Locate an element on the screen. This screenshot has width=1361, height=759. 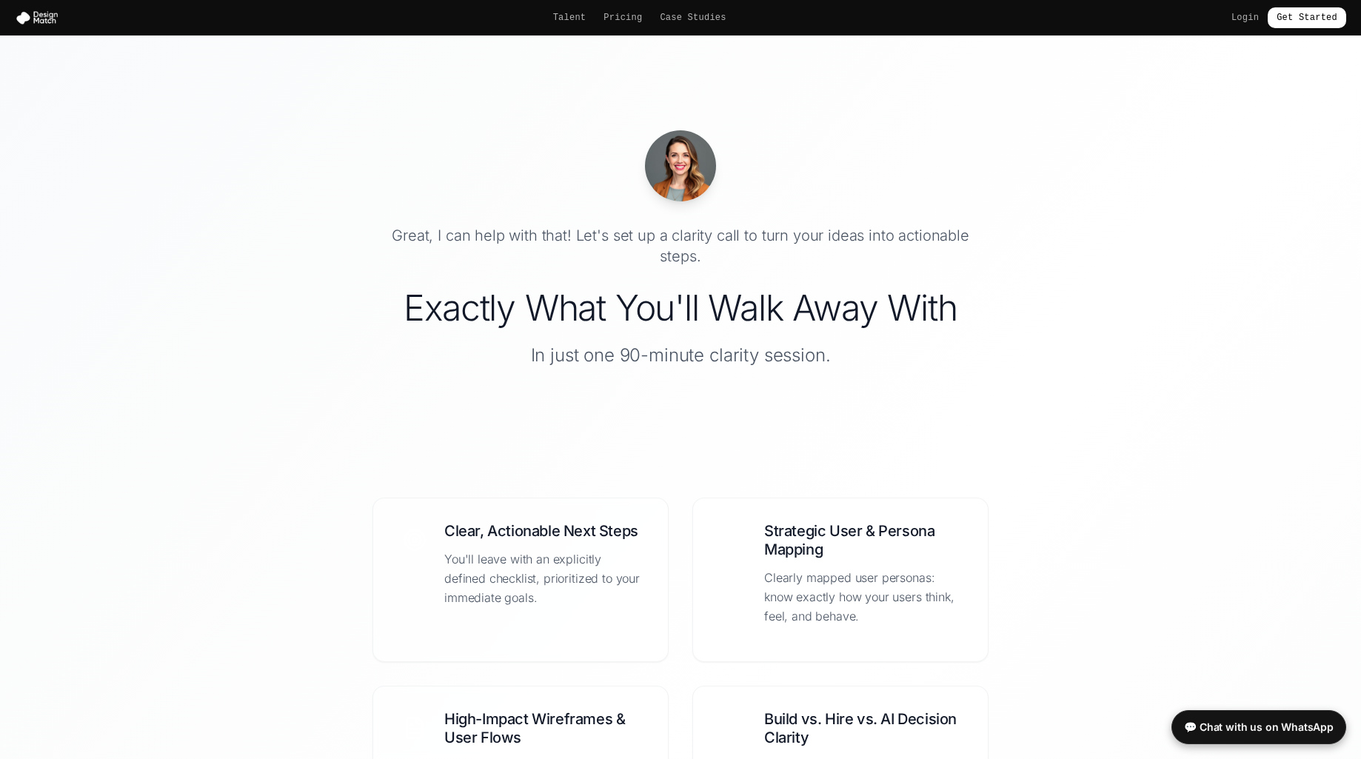
p: Clearly mapped user personas: know exactly how your users think, feel, and behave. is located at coordinates (864, 597).